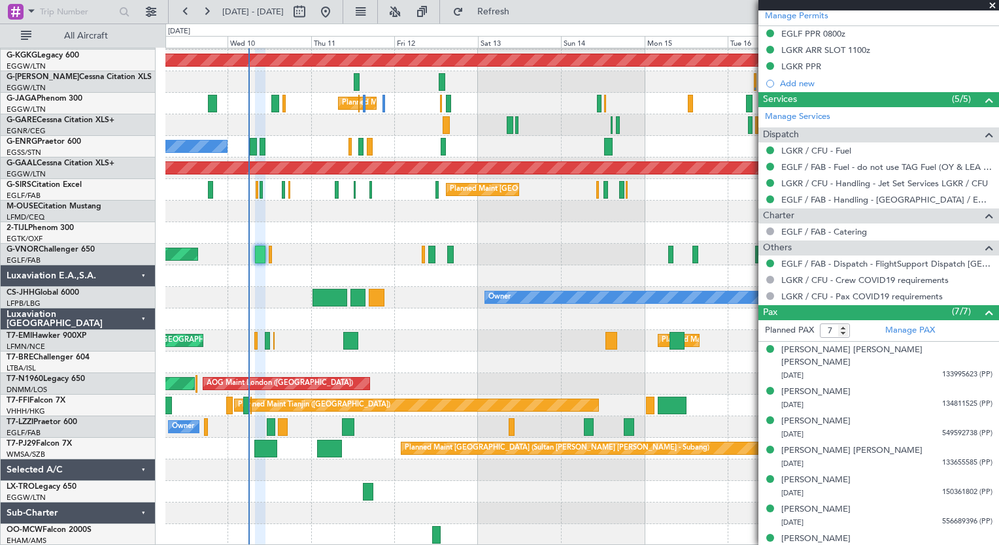 This screenshot has height=545, width=999. What do you see at coordinates (886, 83) in the screenshot?
I see `div: Add new` at bounding box center [886, 83].